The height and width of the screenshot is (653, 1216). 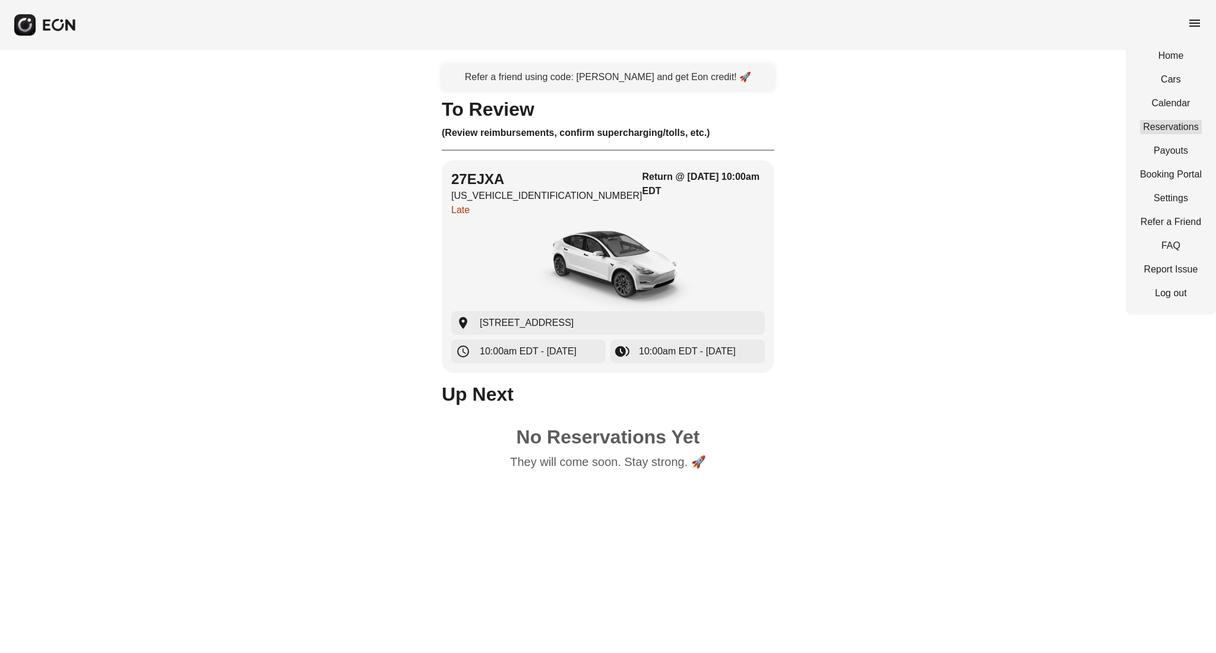 I want to click on a: FAQ, so click(x=1171, y=246).